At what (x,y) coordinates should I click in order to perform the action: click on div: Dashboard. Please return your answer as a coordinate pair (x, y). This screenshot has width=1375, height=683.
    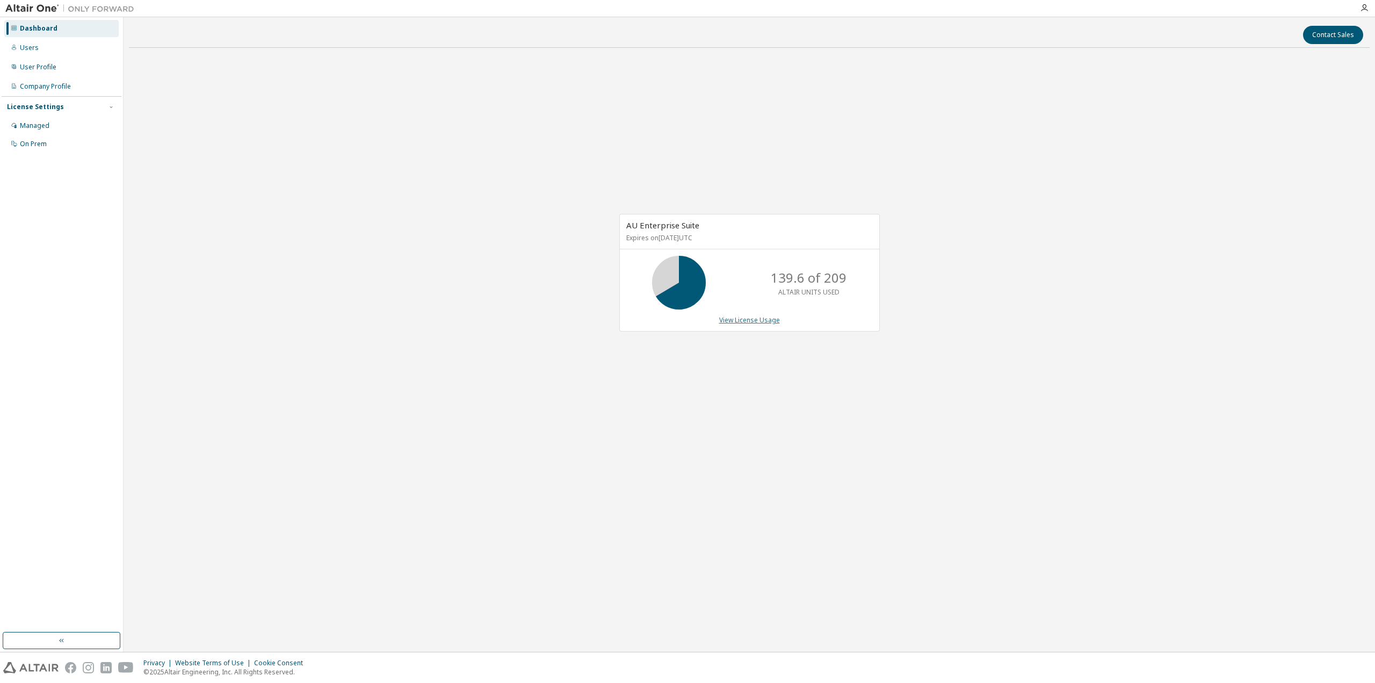
    Looking at the image, I should click on (39, 28).